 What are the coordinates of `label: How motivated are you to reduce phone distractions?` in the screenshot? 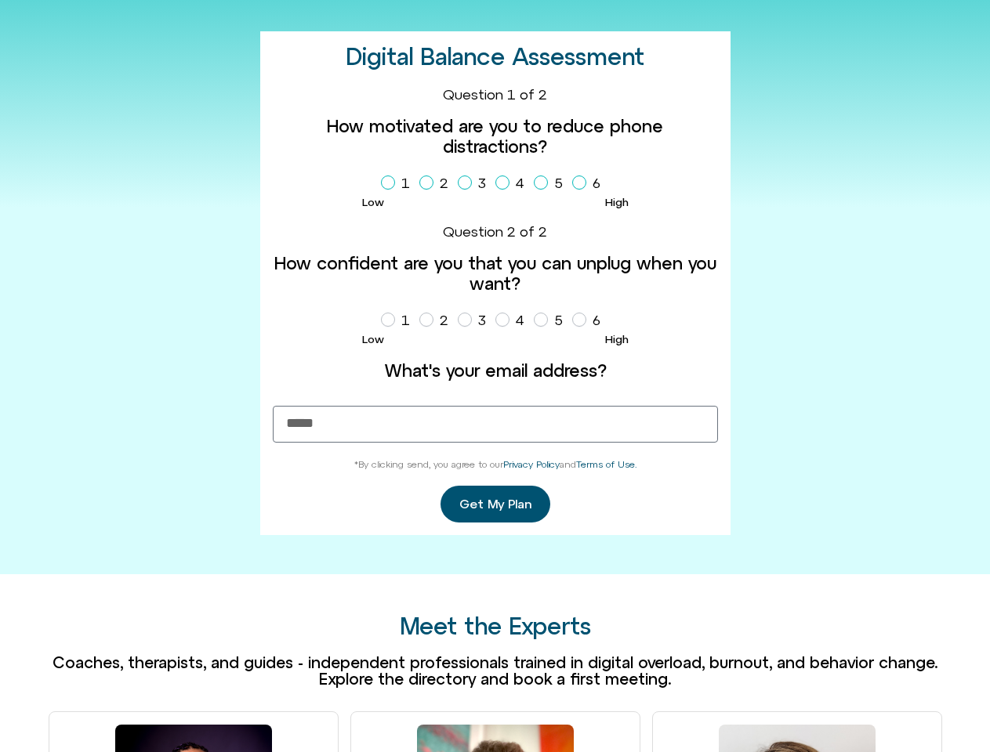 It's located at (495, 136).